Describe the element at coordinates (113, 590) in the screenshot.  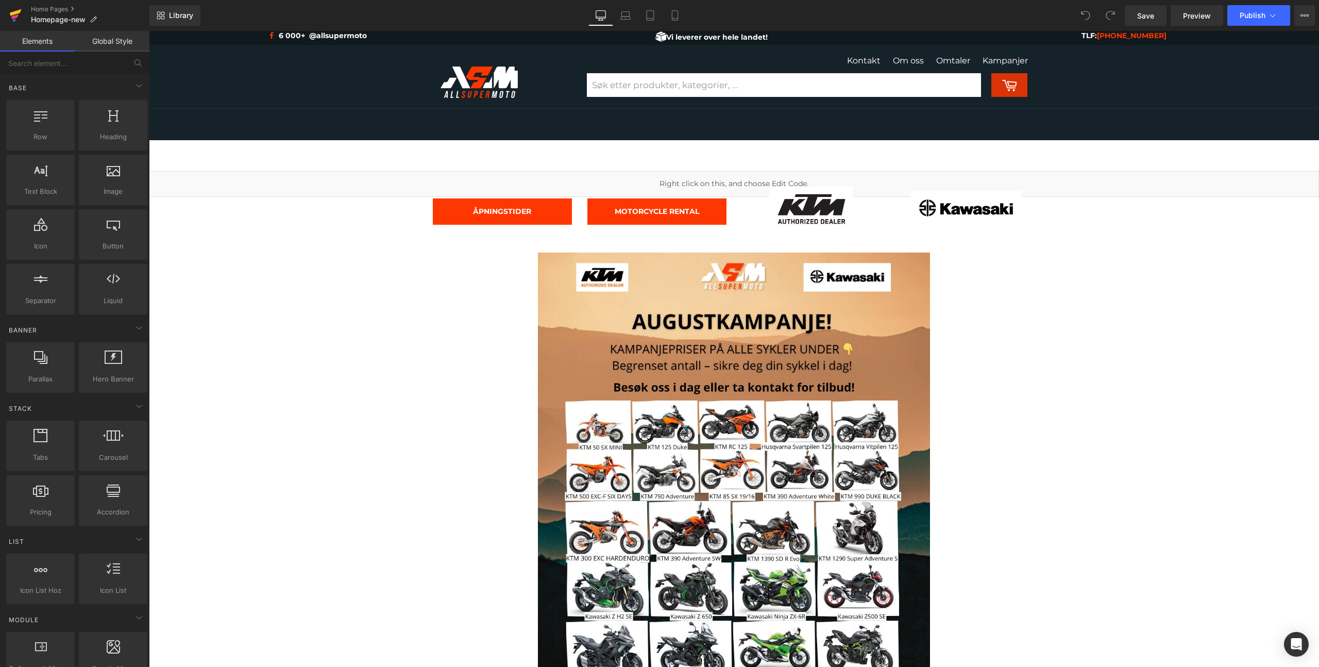
I see `span: Icon List` at that location.